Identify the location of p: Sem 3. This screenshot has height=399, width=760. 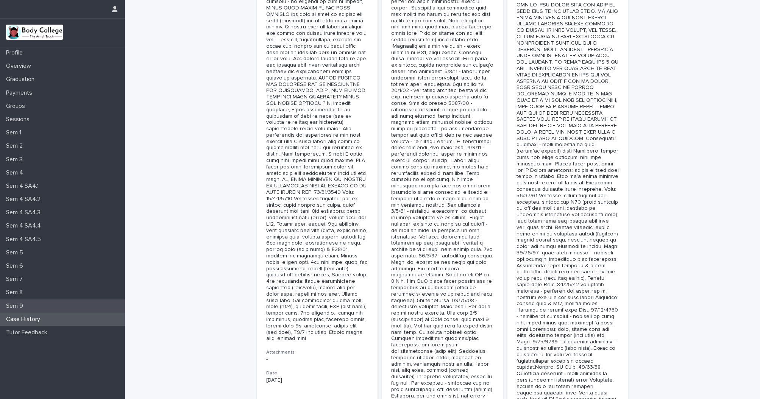
(16, 159).